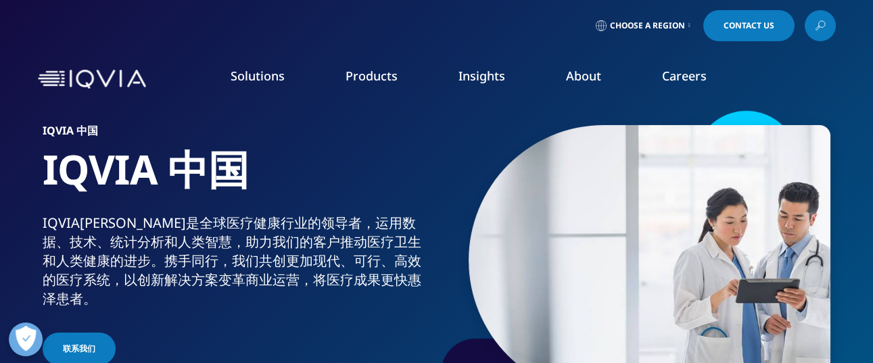 Image resolution: width=873 pixels, height=363 pixels. I want to click on a: Products, so click(371, 76).